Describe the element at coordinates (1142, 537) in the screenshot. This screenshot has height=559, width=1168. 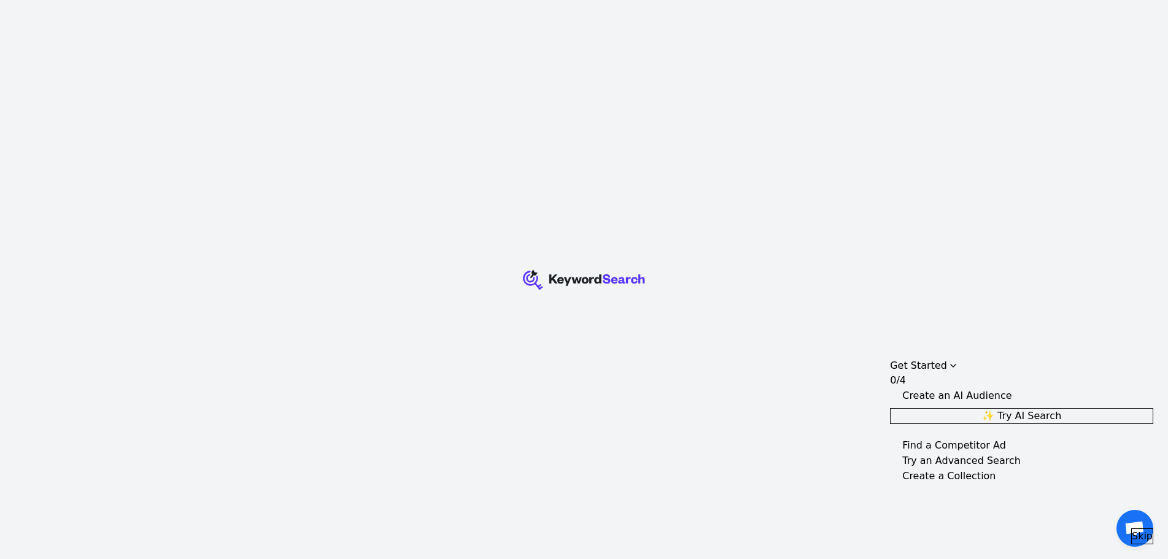
I see `span: Skip` at that location.